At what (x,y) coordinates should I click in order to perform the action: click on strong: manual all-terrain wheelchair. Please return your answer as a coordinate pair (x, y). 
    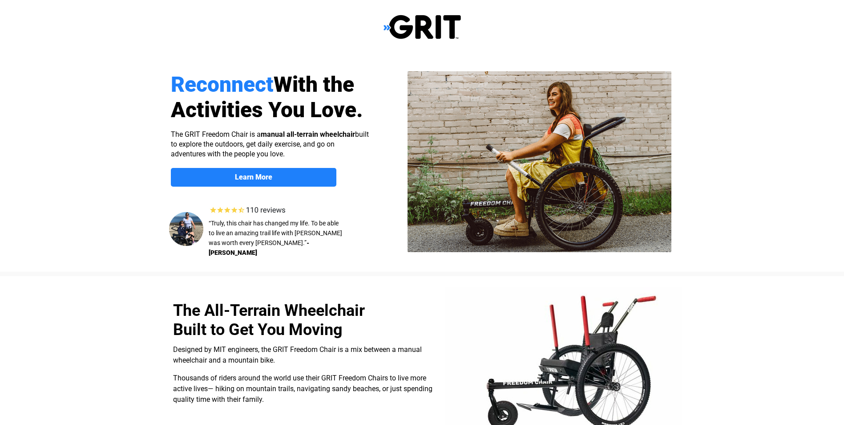
    Looking at the image, I should click on (308, 134).